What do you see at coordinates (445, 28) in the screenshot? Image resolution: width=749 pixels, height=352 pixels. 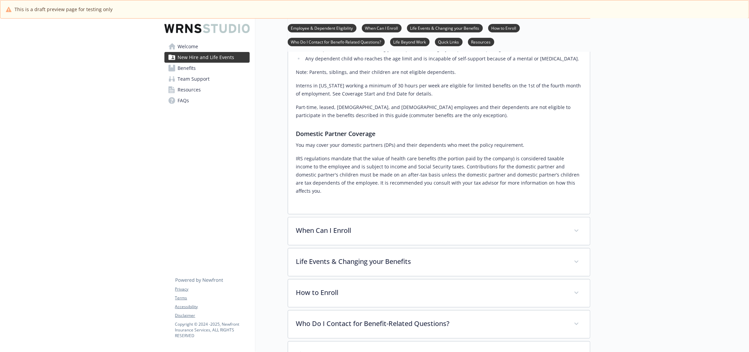 I see `a: Life Events & Changing your Benefits` at bounding box center [445, 28].